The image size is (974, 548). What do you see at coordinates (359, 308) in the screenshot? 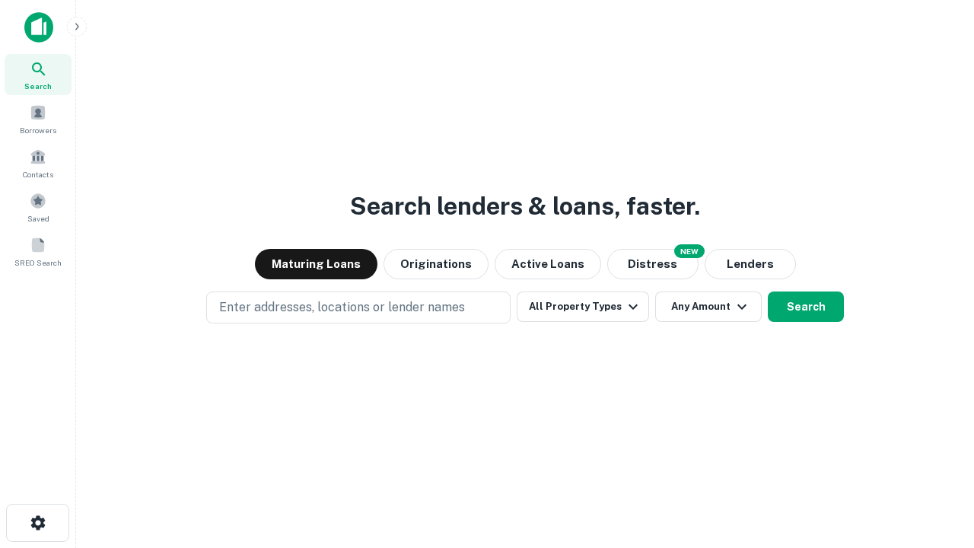
I see `button: Enter addresses, locations or lender names` at bounding box center [359, 308].